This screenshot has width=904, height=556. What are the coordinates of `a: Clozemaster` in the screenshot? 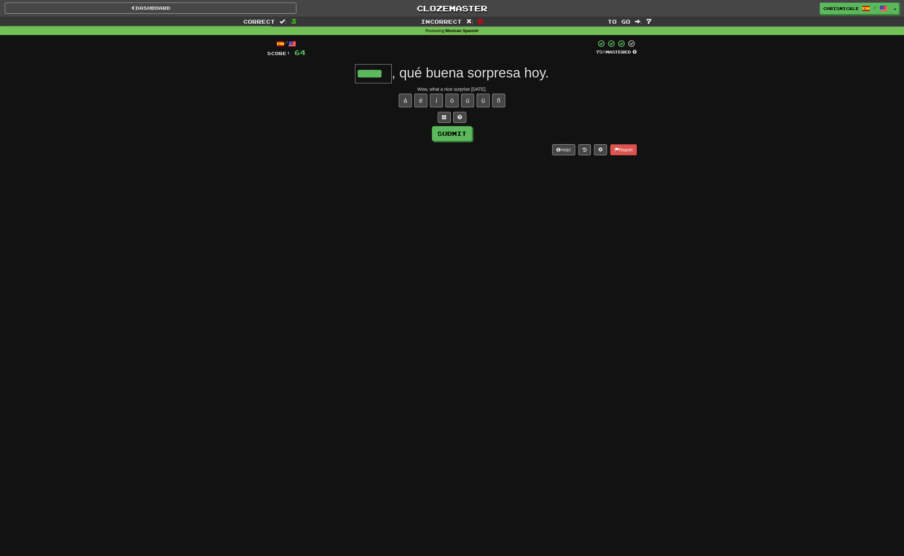 It's located at (452, 8).